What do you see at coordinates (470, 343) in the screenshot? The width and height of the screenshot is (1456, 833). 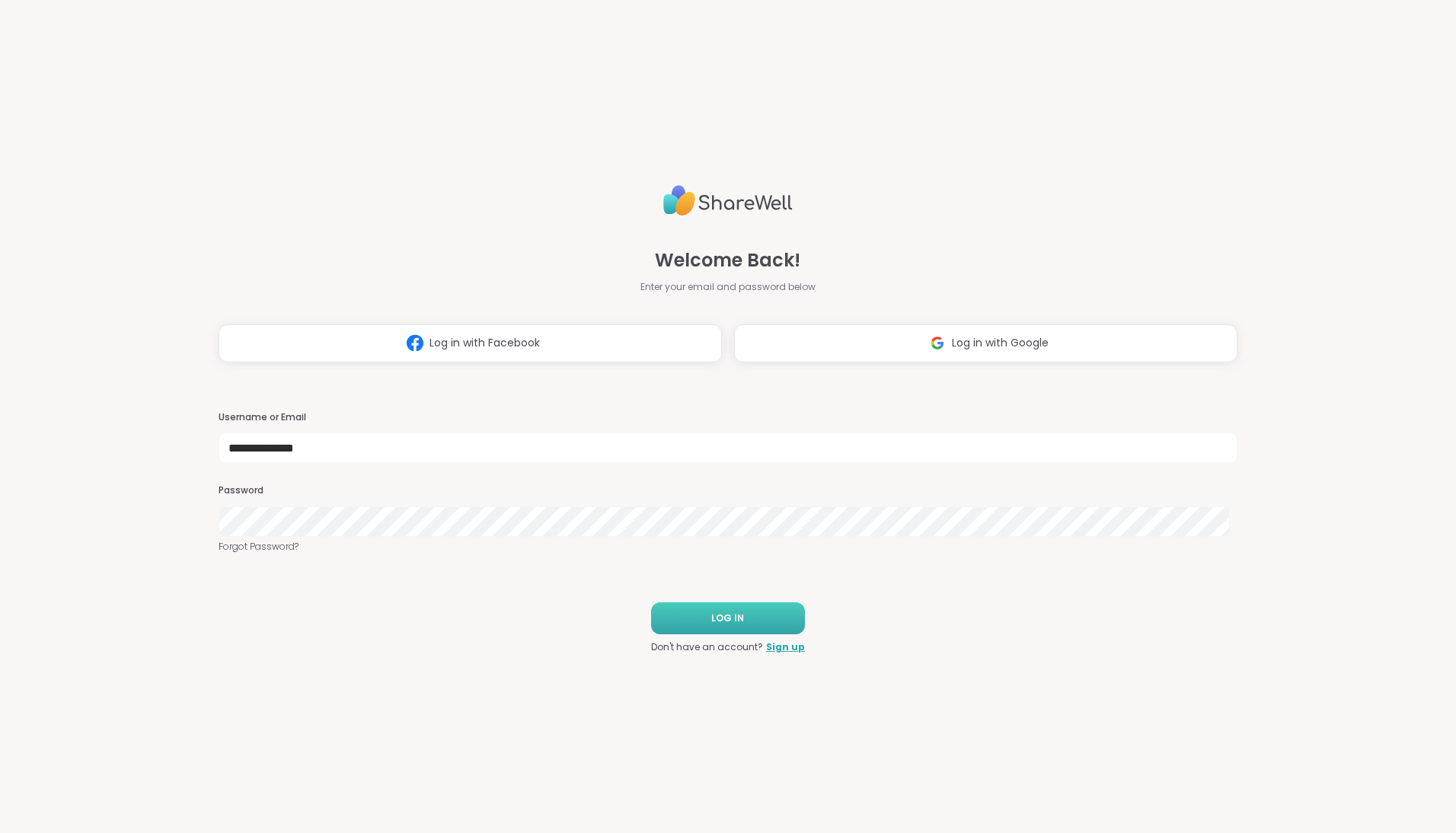 I see `button: Log in with Facebook` at bounding box center [470, 343].